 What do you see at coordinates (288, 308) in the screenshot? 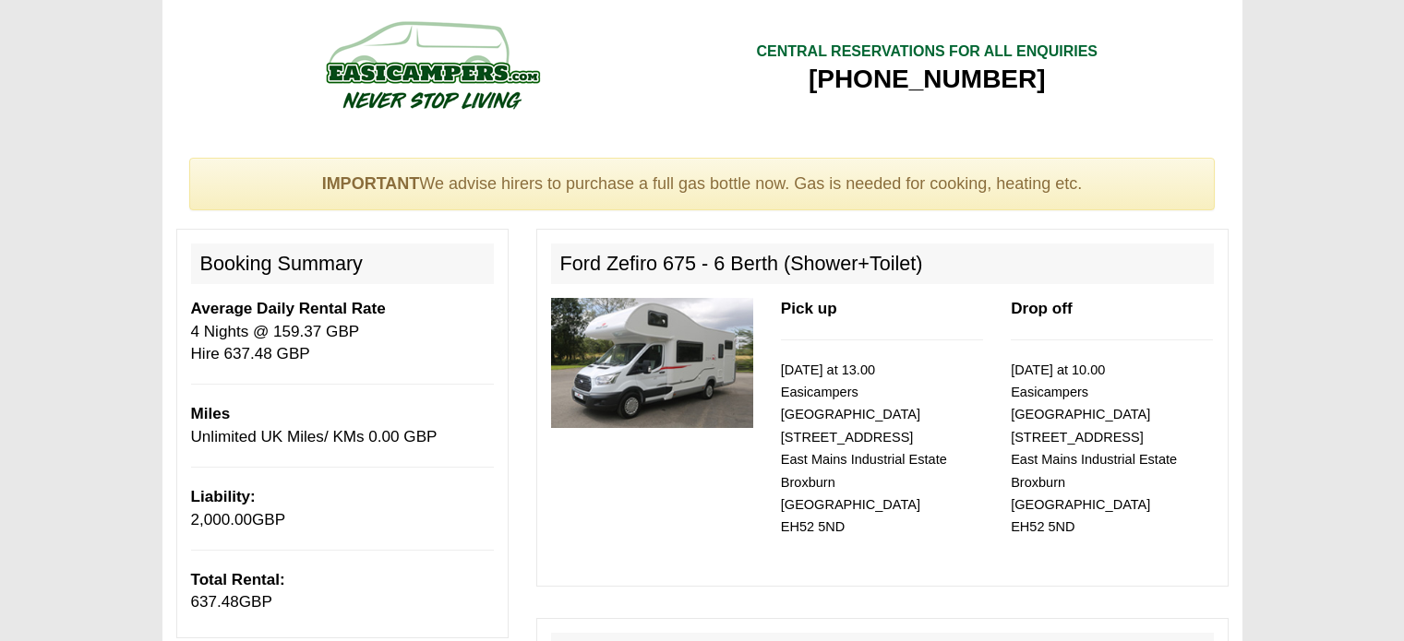
I see `b: Average Daily Rental Rate` at bounding box center [288, 308].